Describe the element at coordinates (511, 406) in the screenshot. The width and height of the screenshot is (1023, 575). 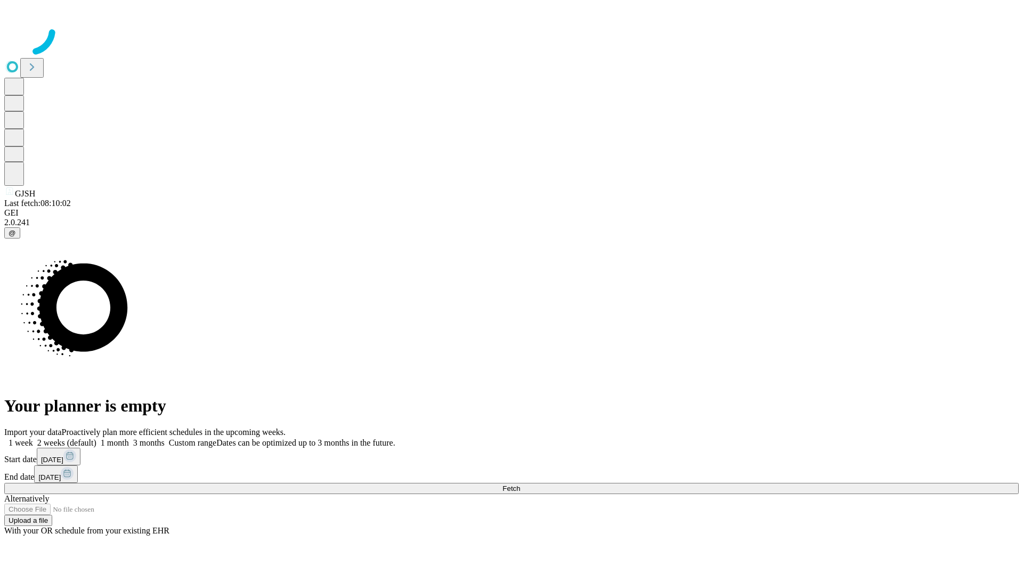
I see `h1: Your planner is empty` at that location.